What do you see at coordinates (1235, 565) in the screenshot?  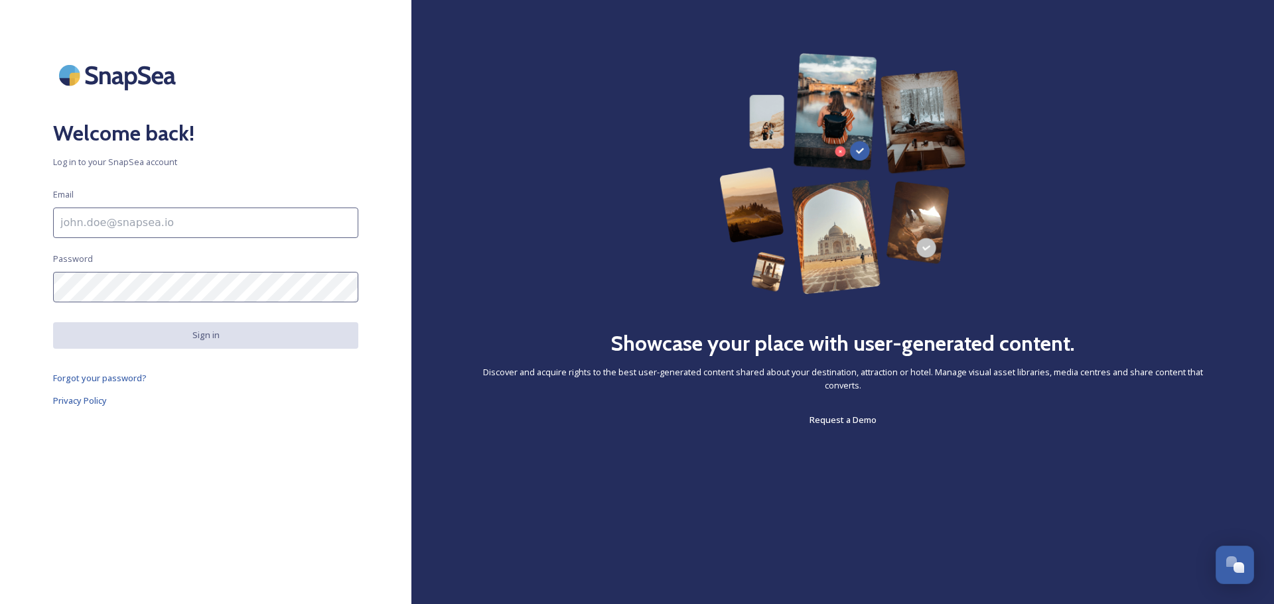 I see `button: Open Chat` at bounding box center [1235, 565].